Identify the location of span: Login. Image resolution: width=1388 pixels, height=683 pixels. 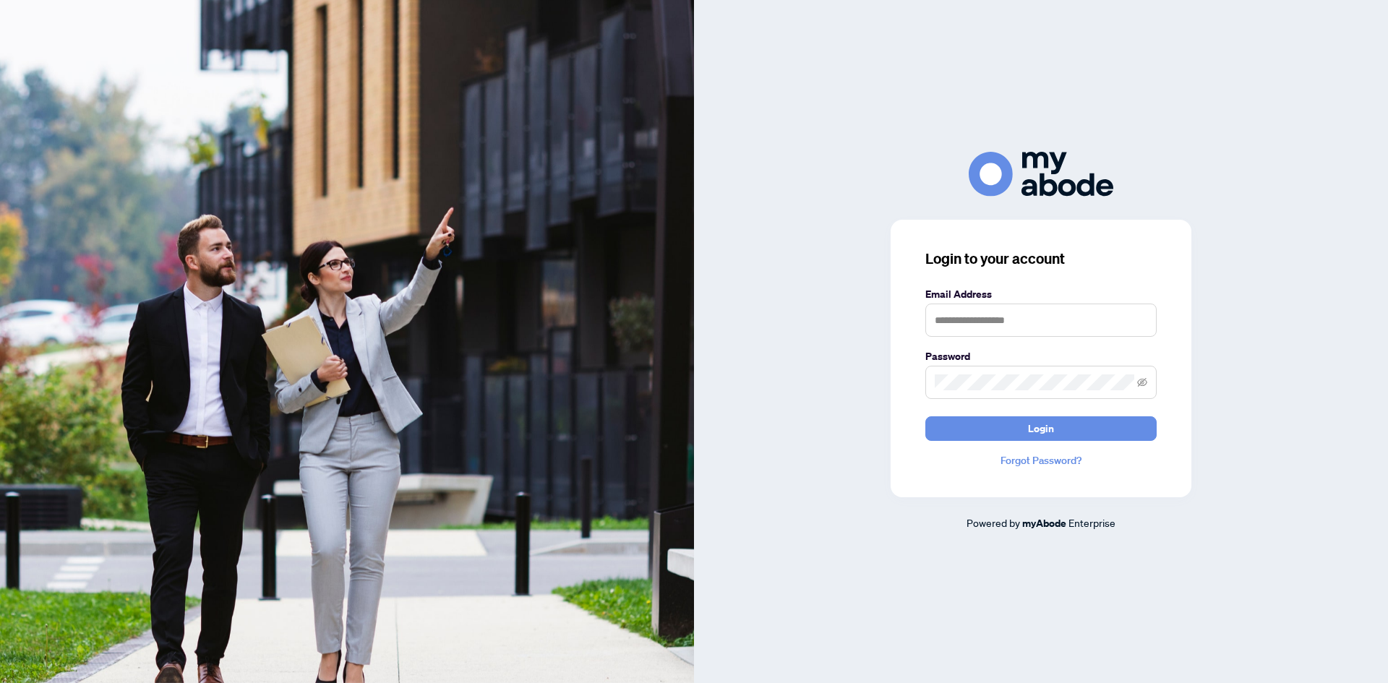
(1041, 429).